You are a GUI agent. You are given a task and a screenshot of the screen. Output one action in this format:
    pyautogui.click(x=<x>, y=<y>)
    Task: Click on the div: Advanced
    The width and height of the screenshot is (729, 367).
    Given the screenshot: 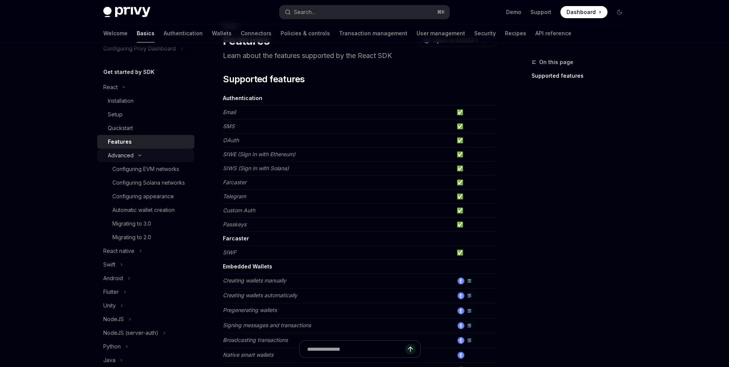 What is the action you would take?
    pyautogui.click(x=121, y=156)
    